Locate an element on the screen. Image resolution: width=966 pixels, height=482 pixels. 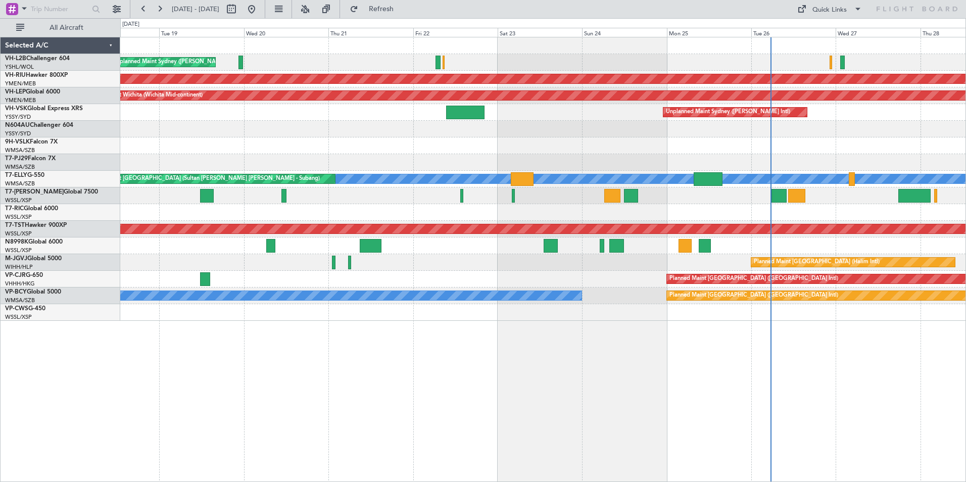
span: Refresh is located at coordinates (382, 9).